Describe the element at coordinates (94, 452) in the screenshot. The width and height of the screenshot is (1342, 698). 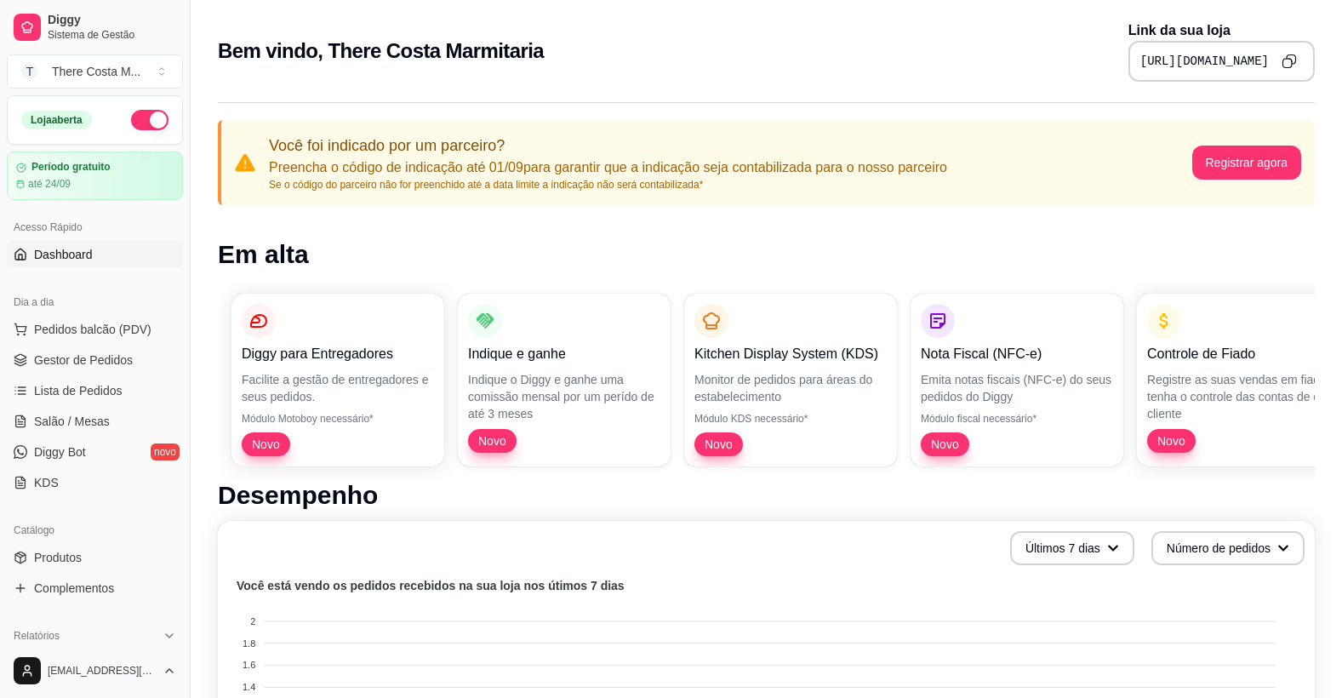
I see `a: Diggy Botnovo` at that location.